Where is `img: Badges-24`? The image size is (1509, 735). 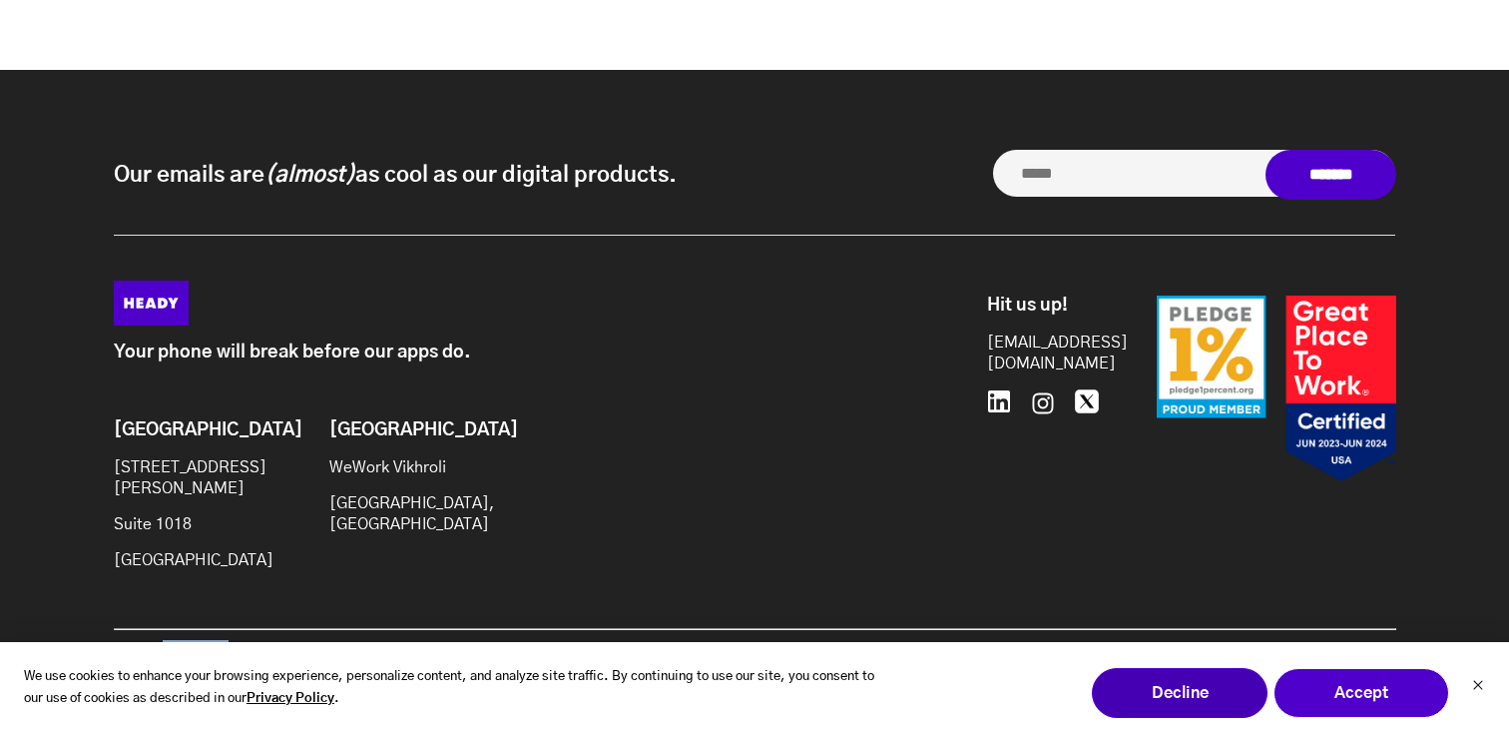
img: Badges-24 is located at coordinates (1277, 388).